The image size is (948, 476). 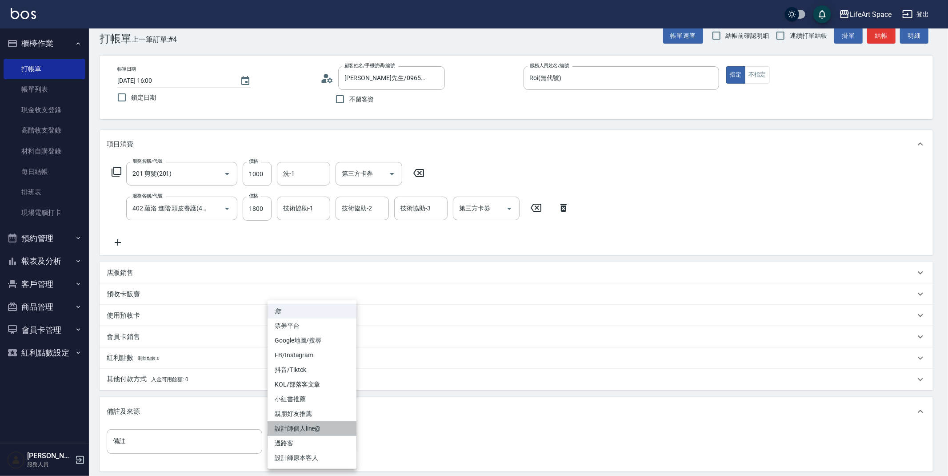 What do you see at coordinates (312, 340) in the screenshot?
I see `li: Google地圖/搜尋` at bounding box center [312, 340].